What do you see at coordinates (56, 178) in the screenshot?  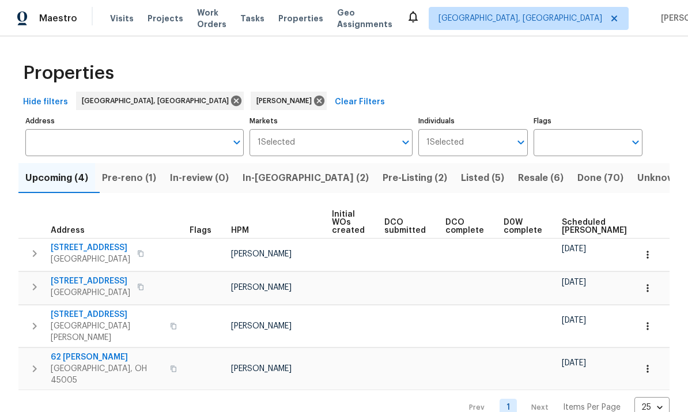 I see `span: Upcoming (4)` at bounding box center [56, 178].